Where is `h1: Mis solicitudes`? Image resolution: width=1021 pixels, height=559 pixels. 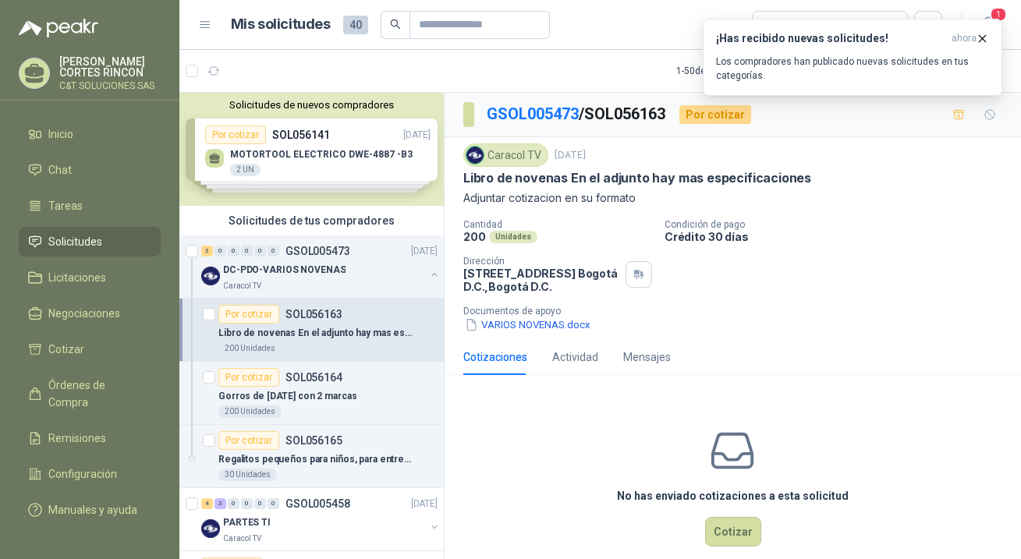 h1: Mis solicitudes is located at coordinates (281, 24).